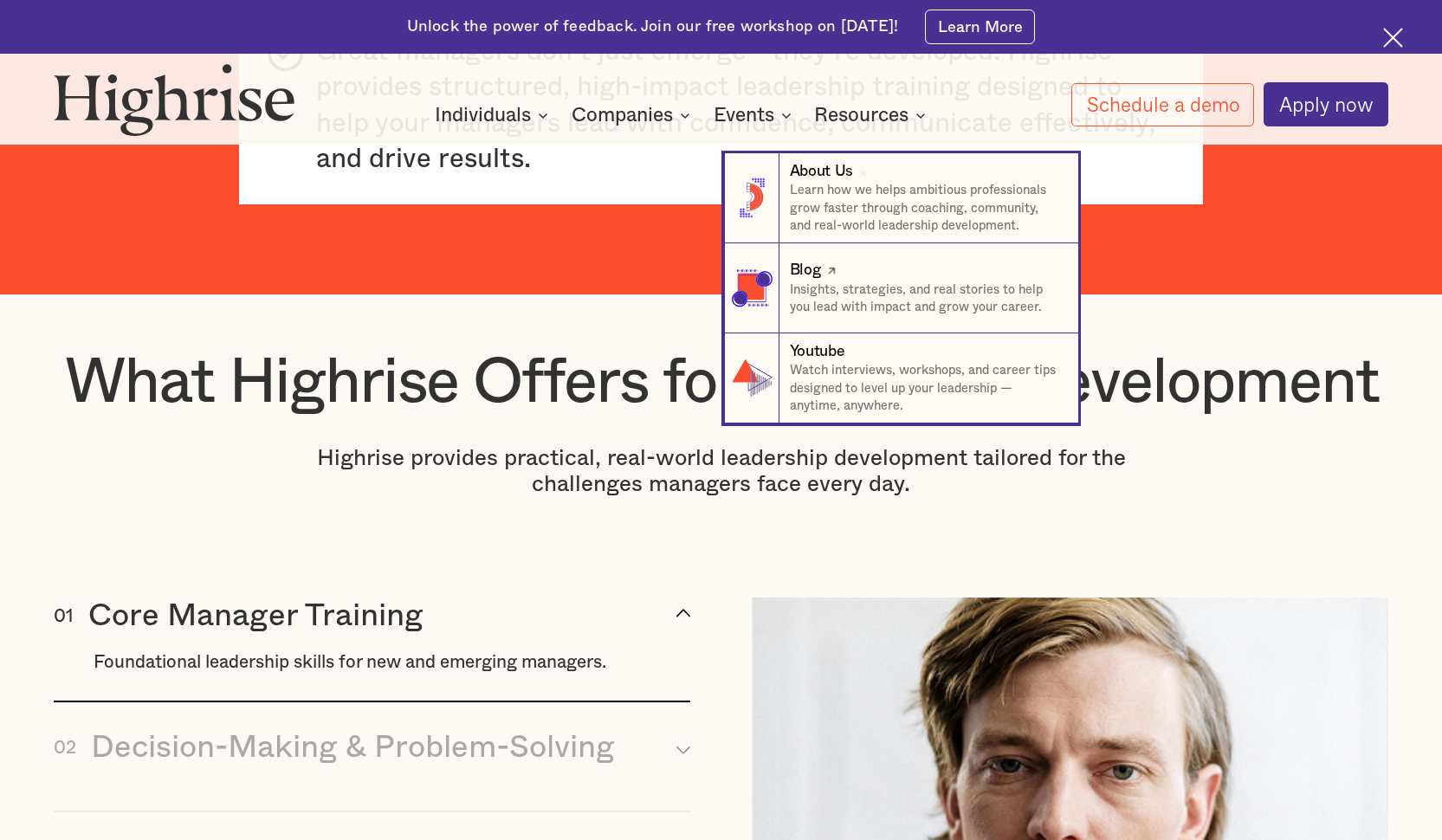 The image size is (1442, 840). I want to click on p: Learn how we helps ambitious professionals grow faster through coaching, community, and real-worl..., so click(924, 208).